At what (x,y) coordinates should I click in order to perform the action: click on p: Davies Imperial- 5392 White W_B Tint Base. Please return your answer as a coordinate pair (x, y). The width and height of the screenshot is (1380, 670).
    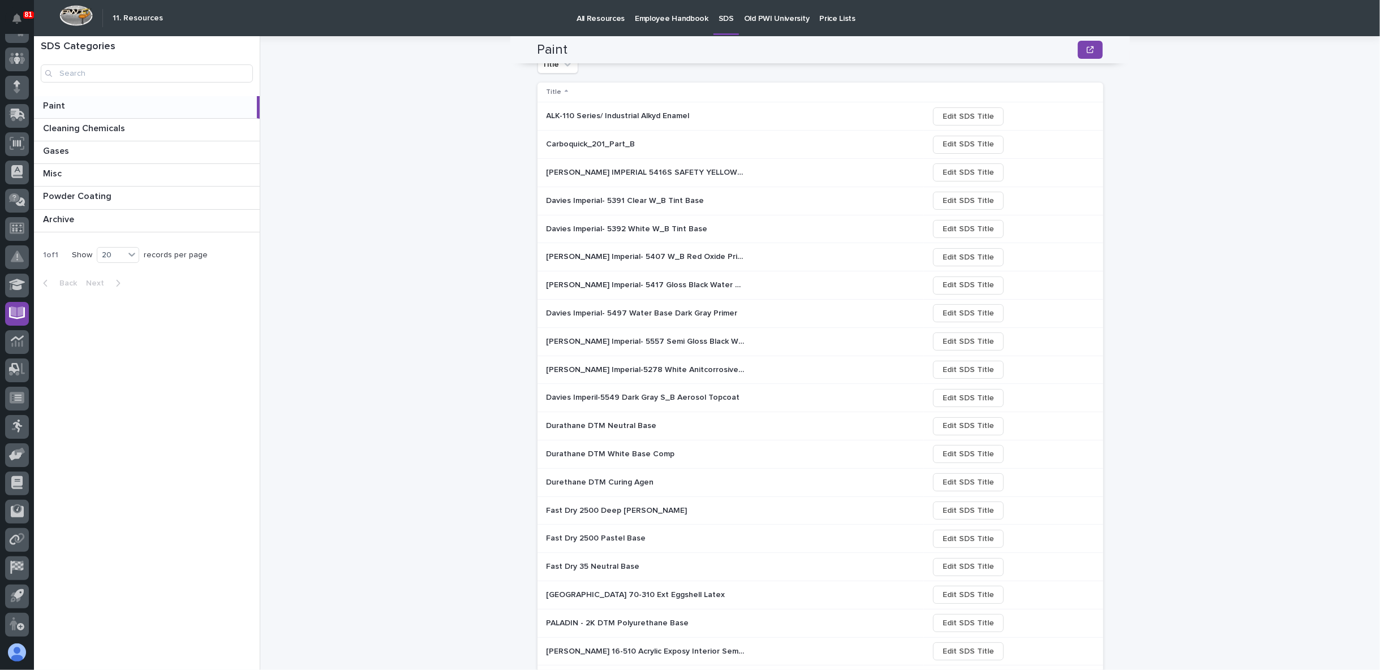
    Looking at the image, I should click on (628, 228).